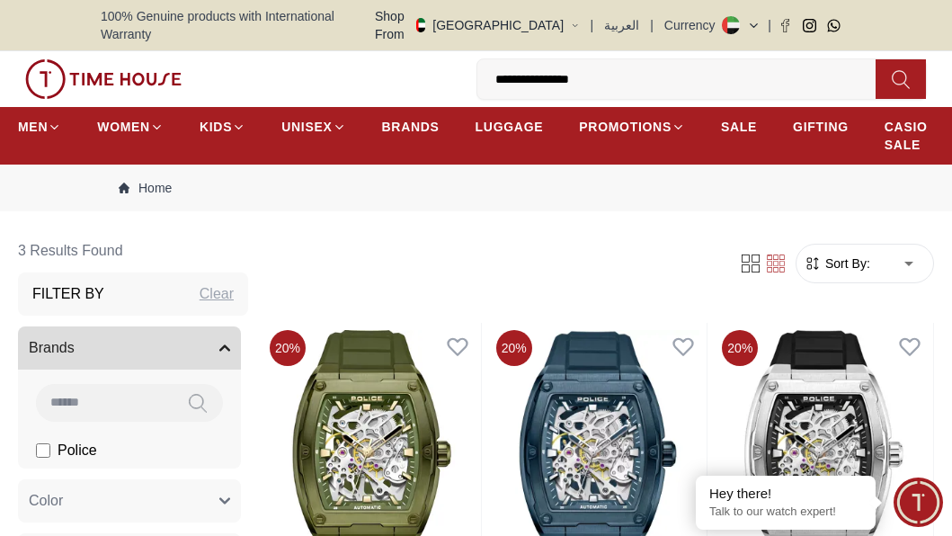 The height and width of the screenshot is (536, 952). Describe the element at coordinates (411, 127) in the screenshot. I see `span: BRANDS` at that location.